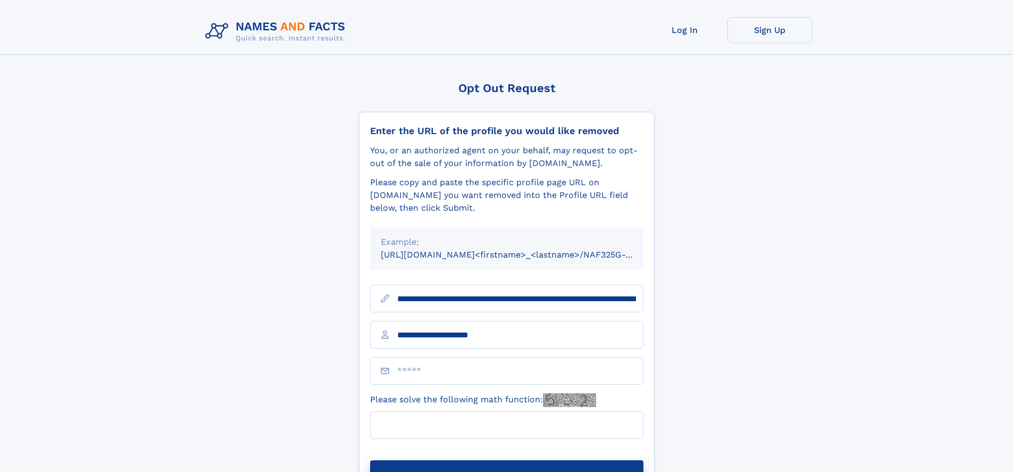 Image resolution: width=1013 pixels, height=472 pixels. What do you see at coordinates (507, 242) in the screenshot?
I see `div: Example:` at bounding box center [507, 242].